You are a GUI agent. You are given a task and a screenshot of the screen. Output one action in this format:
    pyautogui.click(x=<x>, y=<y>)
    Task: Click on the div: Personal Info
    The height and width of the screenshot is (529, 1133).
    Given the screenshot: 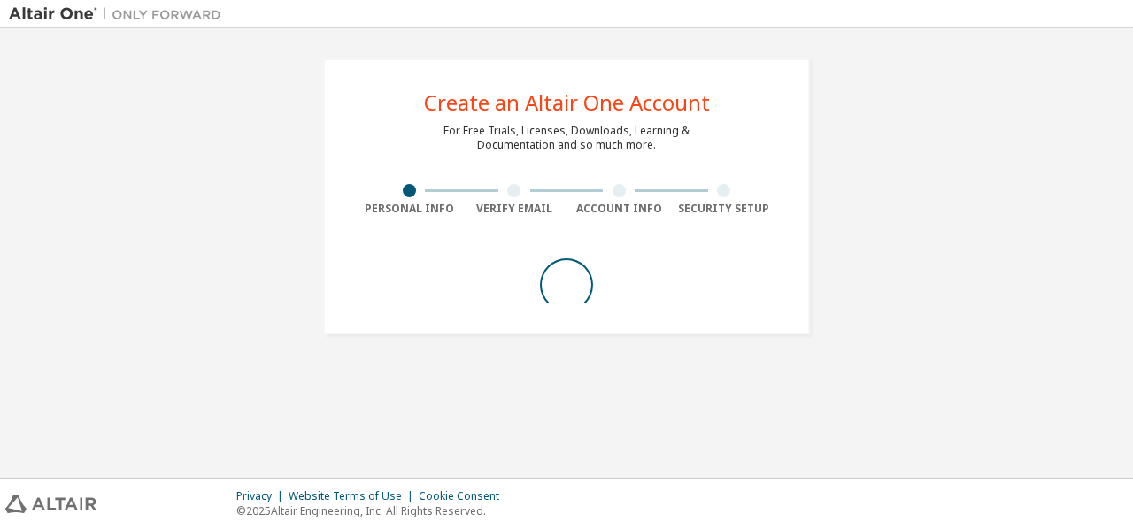 What is the action you would take?
    pyautogui.click(x=409, y=209)
    